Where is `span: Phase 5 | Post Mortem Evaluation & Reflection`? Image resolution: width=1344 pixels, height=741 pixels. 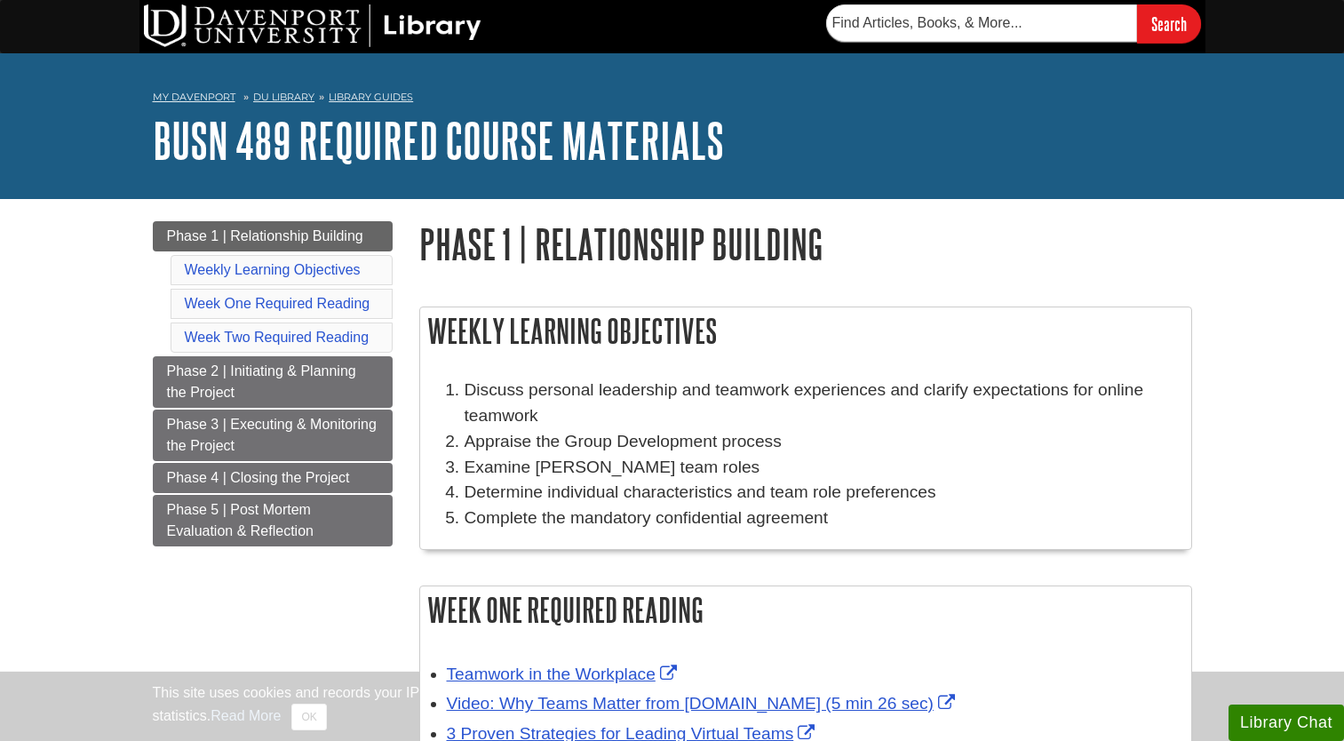 span: Phase 5 | Post Mortem Evaluation & Reflection is located at coordinates (240, 519).